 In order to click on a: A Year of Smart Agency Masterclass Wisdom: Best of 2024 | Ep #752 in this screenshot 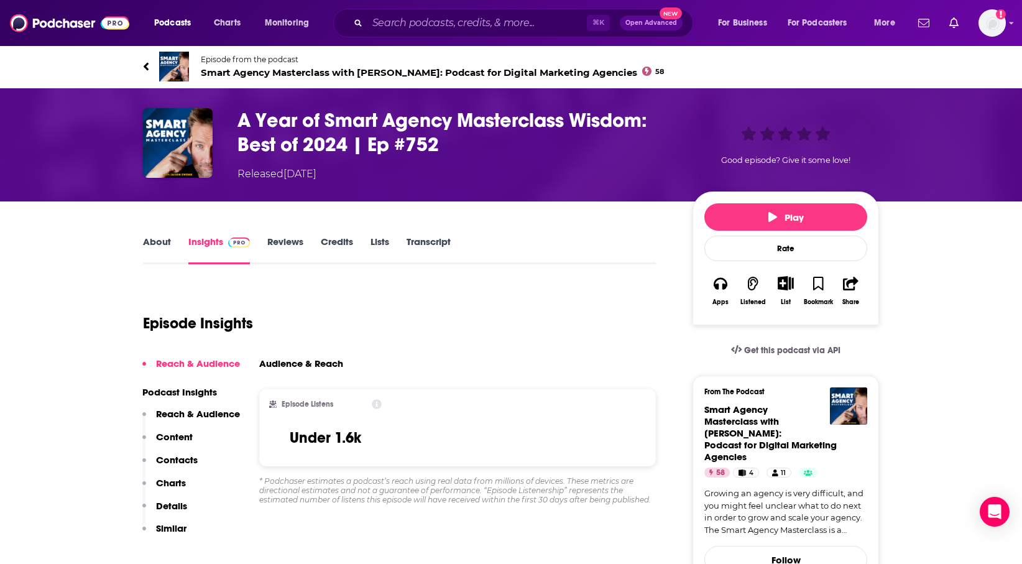, I will do `click(178, 143)`.